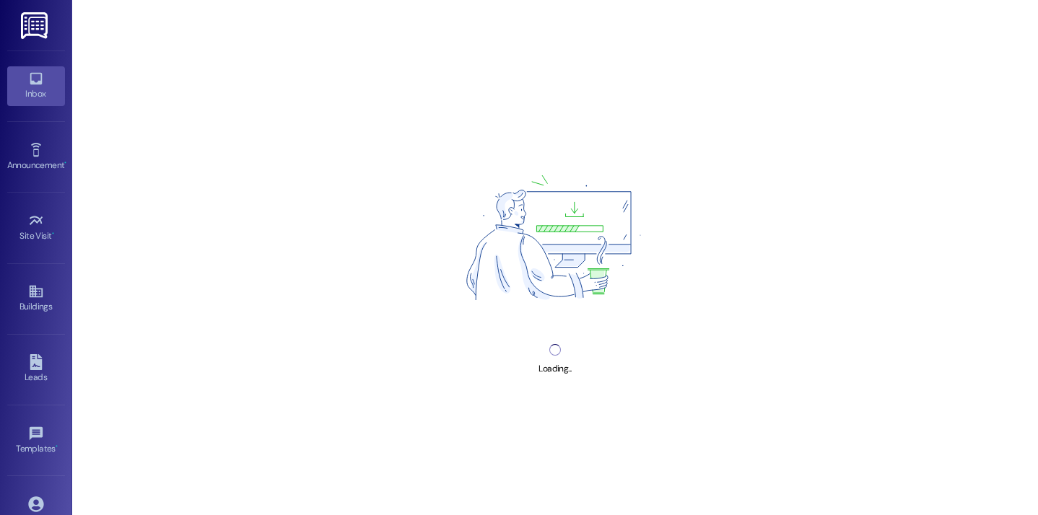  I want to click on a: Buildings, so click(36, 299).